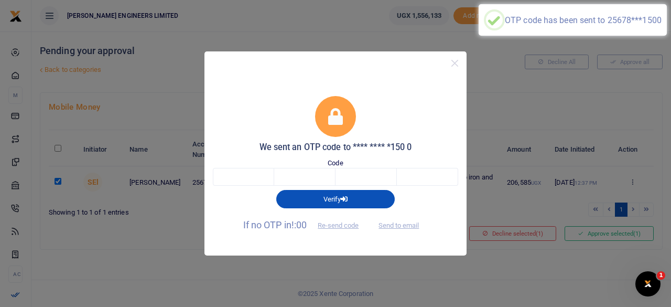  Describe the element at coordinates (299, 224) in the screenshot. I see `span: !:00` at that location.